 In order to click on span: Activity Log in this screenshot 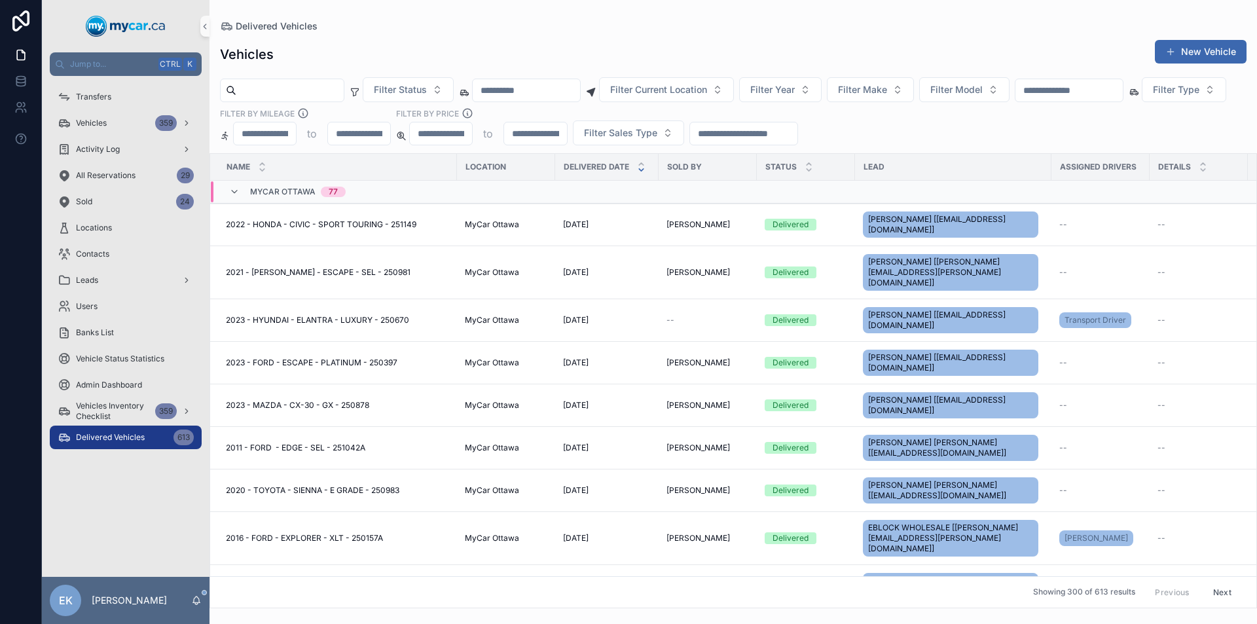, I will do `click(98, 149)`.